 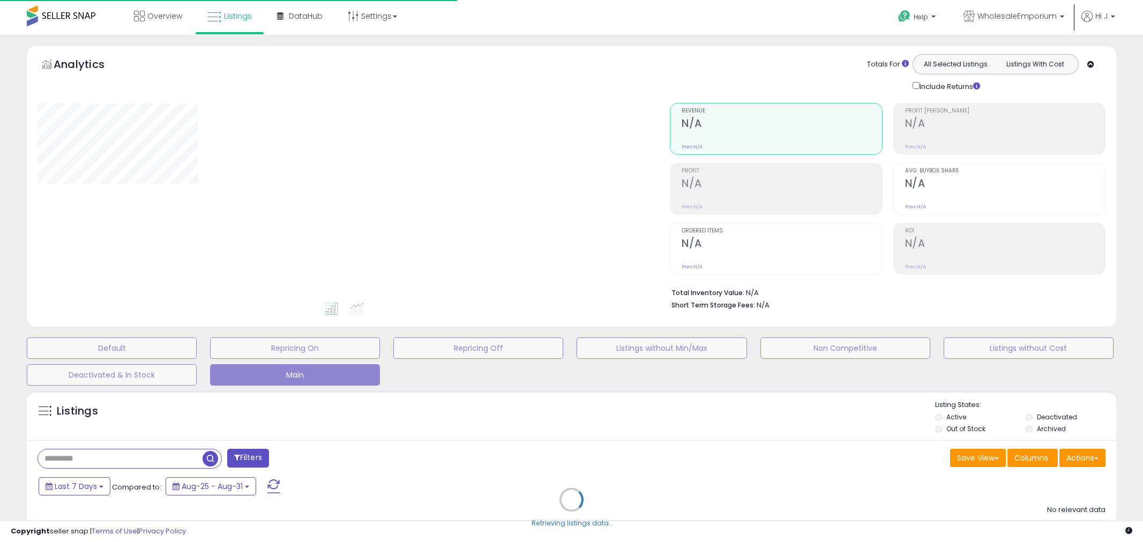 What do you see at coordinates (884, 292) in the screenshot?
I see `li: N/A` at bounding box center [884, 292].